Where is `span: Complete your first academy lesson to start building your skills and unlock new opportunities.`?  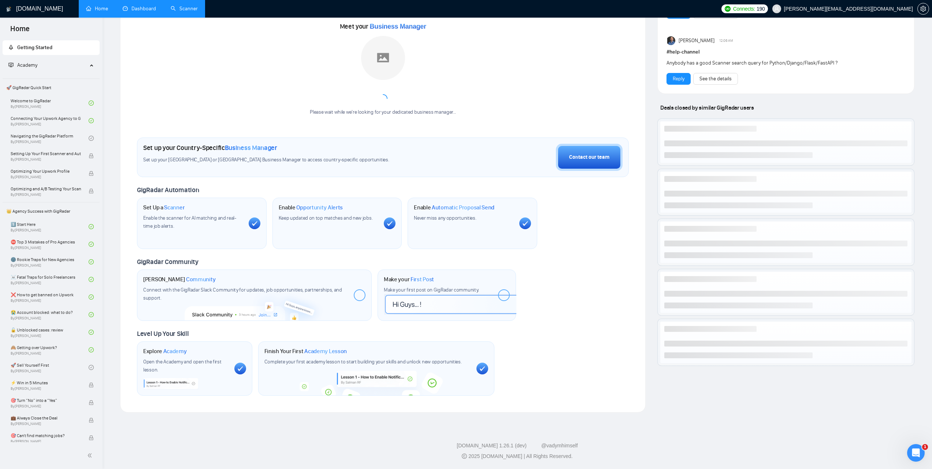
span: Complete your first academy lesson to start building your skills and unlock new opportunities. is located at coordinates (363, 361).